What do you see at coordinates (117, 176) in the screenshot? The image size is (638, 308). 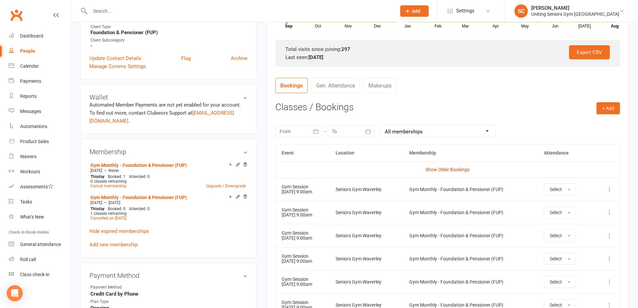 I see `span: Booked: 1` at bounding box center [117, 176].